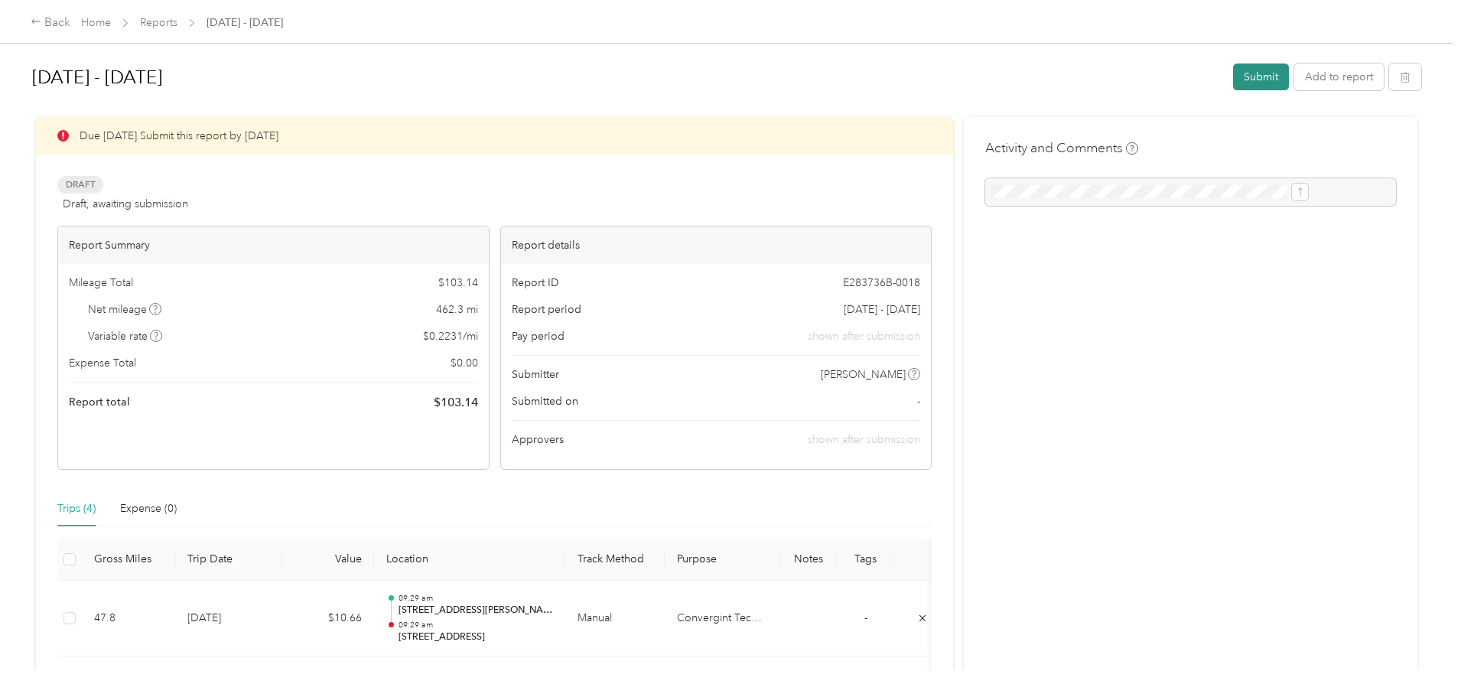  Describe the element at coordinates (101, 282) in the screenshot. I see `span: Mileage Total` at that location.